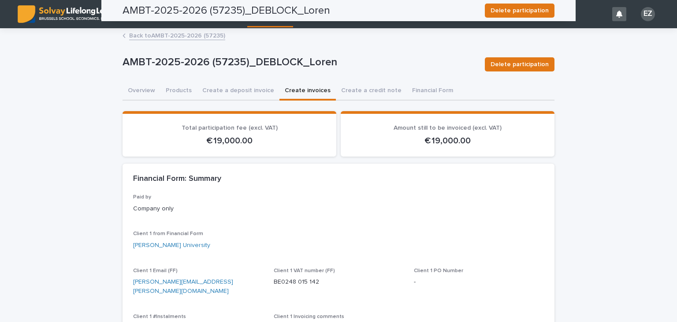 This screenshot has height=322, width=677. What do you see at coordinates (648, 14) in the screenshot?
I see `div: EZ` at bounding box center [648, 14].